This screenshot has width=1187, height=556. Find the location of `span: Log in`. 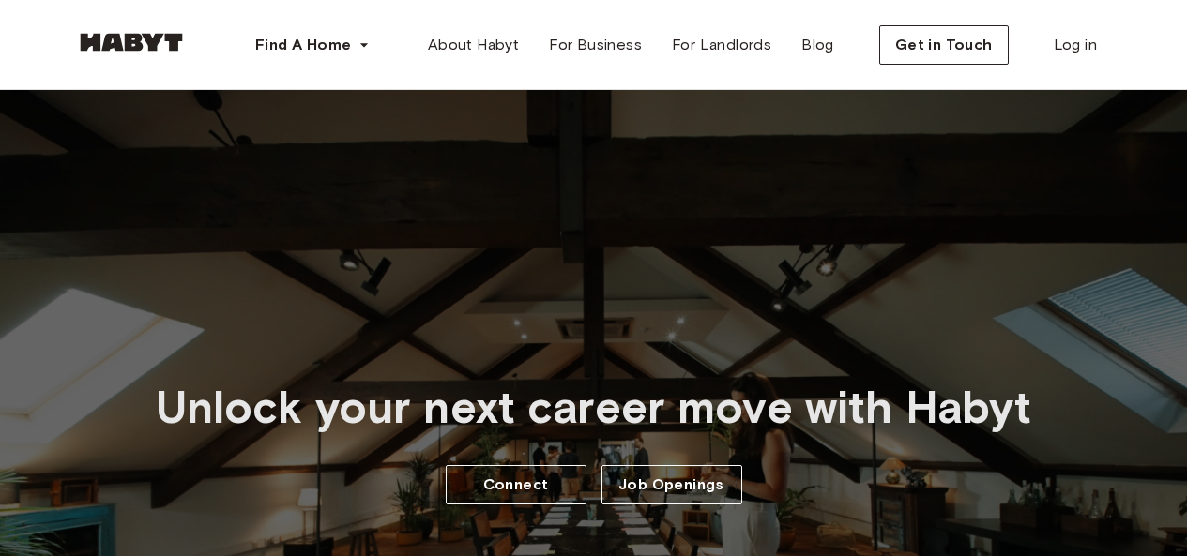

span: Log in is located at coordinates (1075, 45).